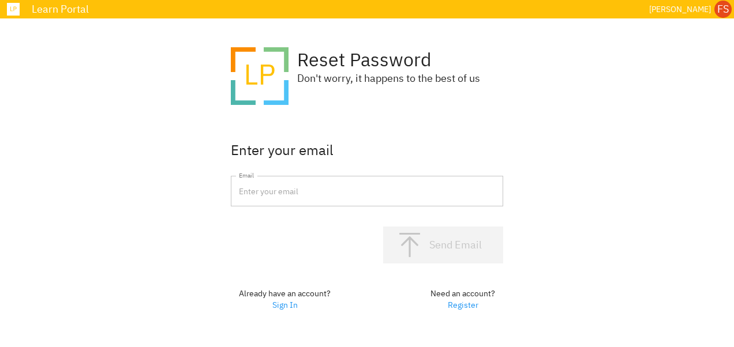  Describe the element at coordinates (367, 192) in the screenshot. I see `input: Enter your email` at that location.